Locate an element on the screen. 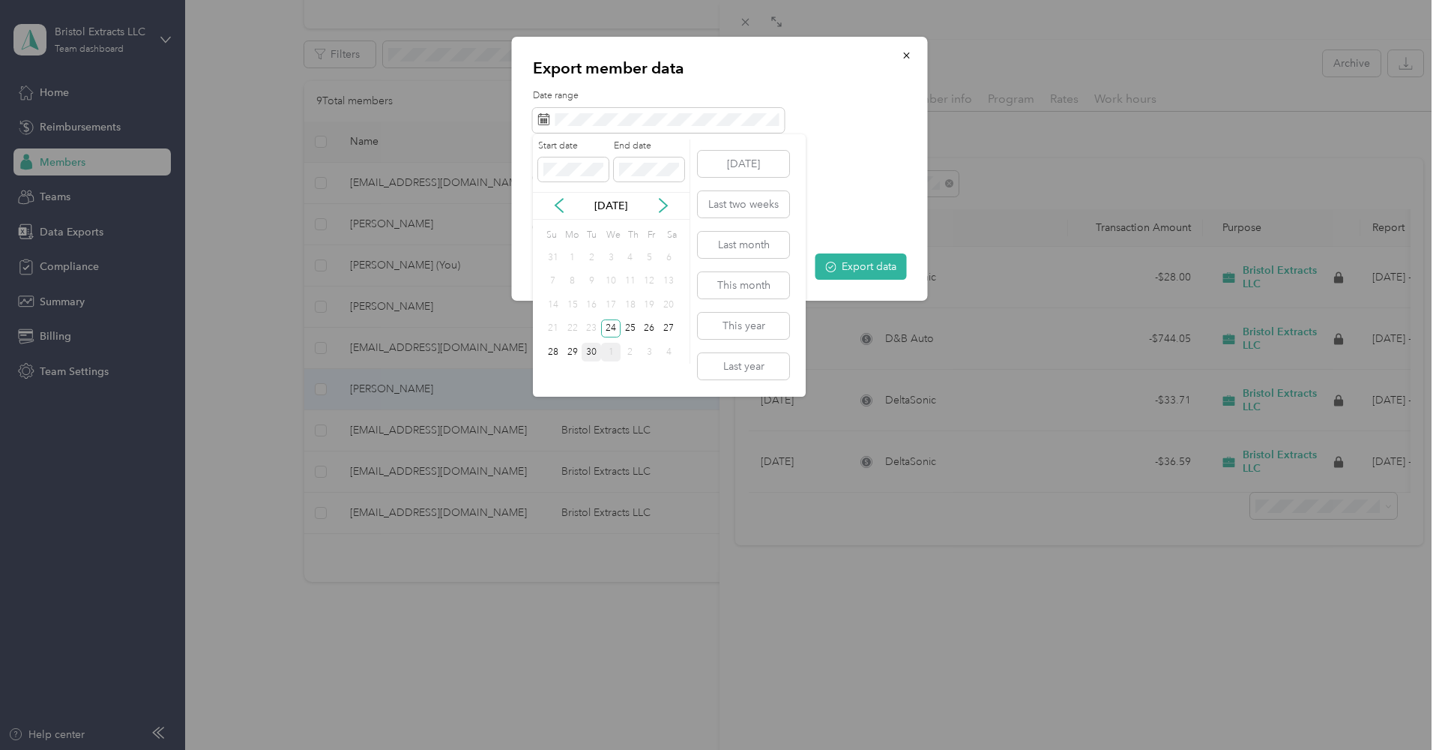 This screenshot has width=1439, height=750. div: 19 is located at coordinates (650, 304).